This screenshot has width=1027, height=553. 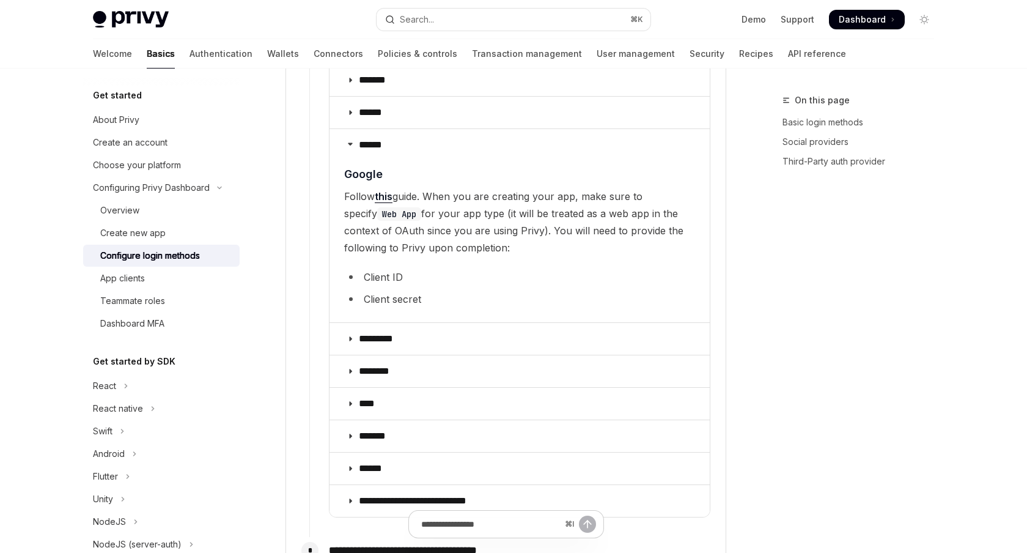 I want to click on a: Support, so click(x=797, y=20).